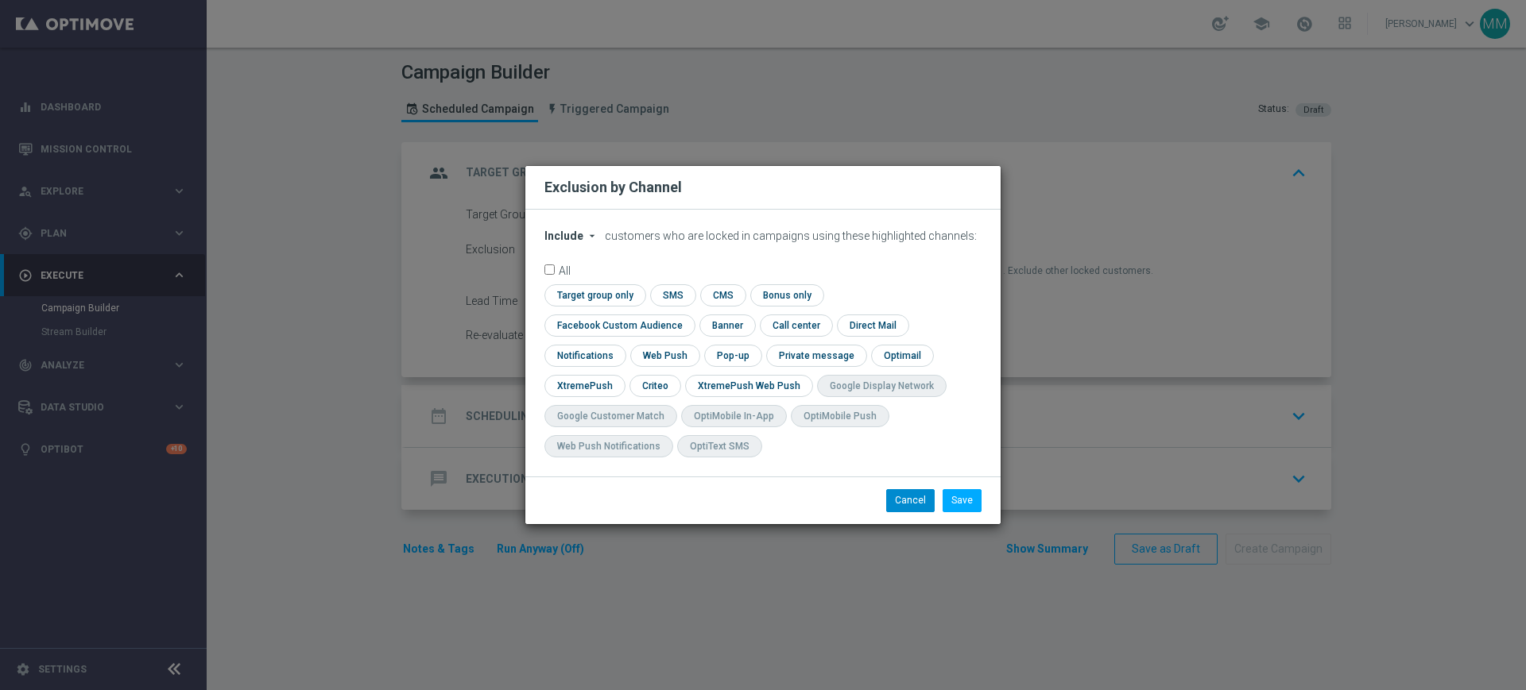  I want to click on div: OptiText SMS, so click(719, 447).